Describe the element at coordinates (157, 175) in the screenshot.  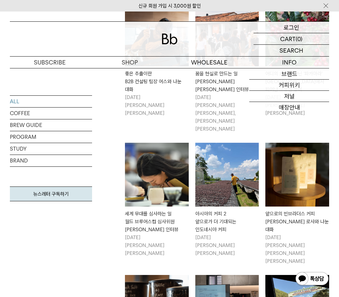
I see `img: 세계 무대를 심사하는 일월드 브루어스컵 심사위원 크리스티 인터뷰` at that location.